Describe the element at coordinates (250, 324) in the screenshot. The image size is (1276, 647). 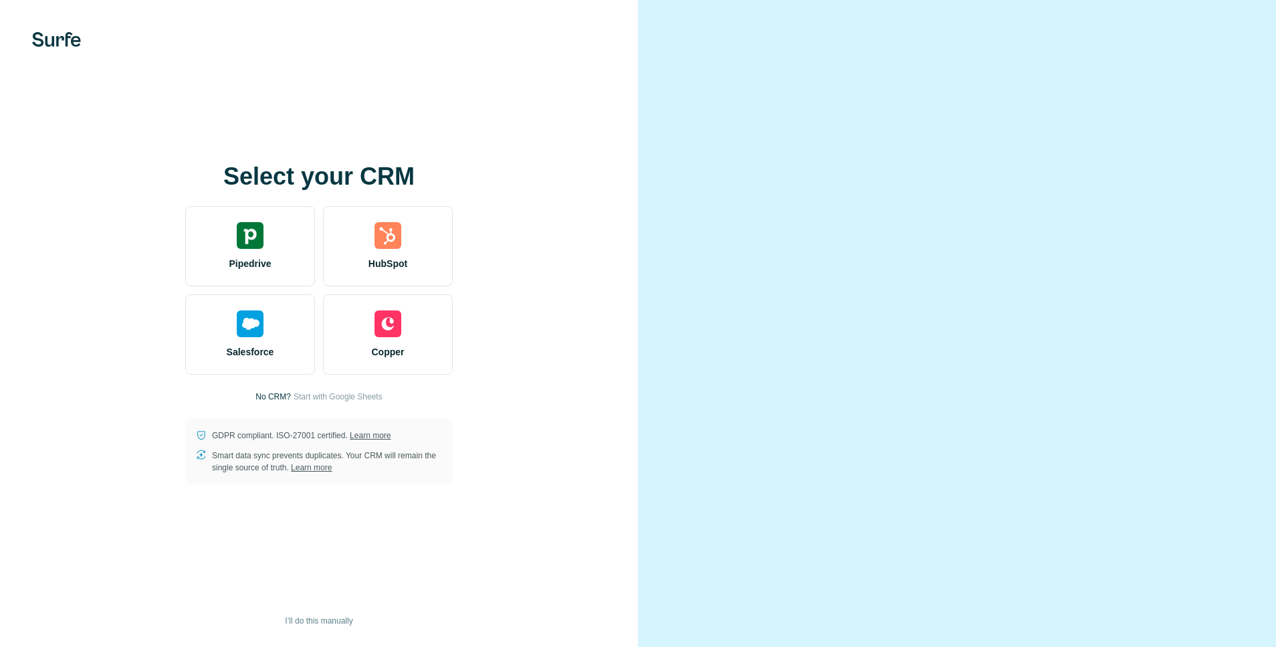
I see `img: salesforce's logo` at that location.